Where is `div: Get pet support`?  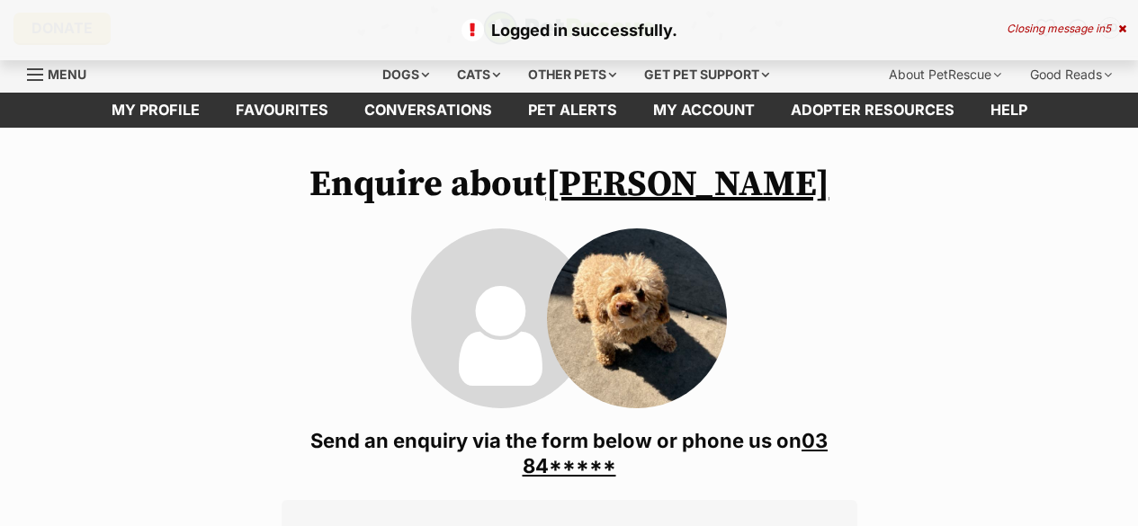 div: Get pet support is located at coordinates (706, 75).